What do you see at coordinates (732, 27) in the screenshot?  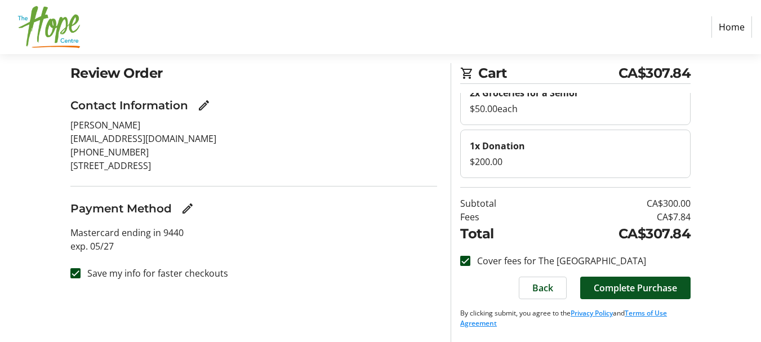 I see `a: Home` at bounding box center [732, 27].